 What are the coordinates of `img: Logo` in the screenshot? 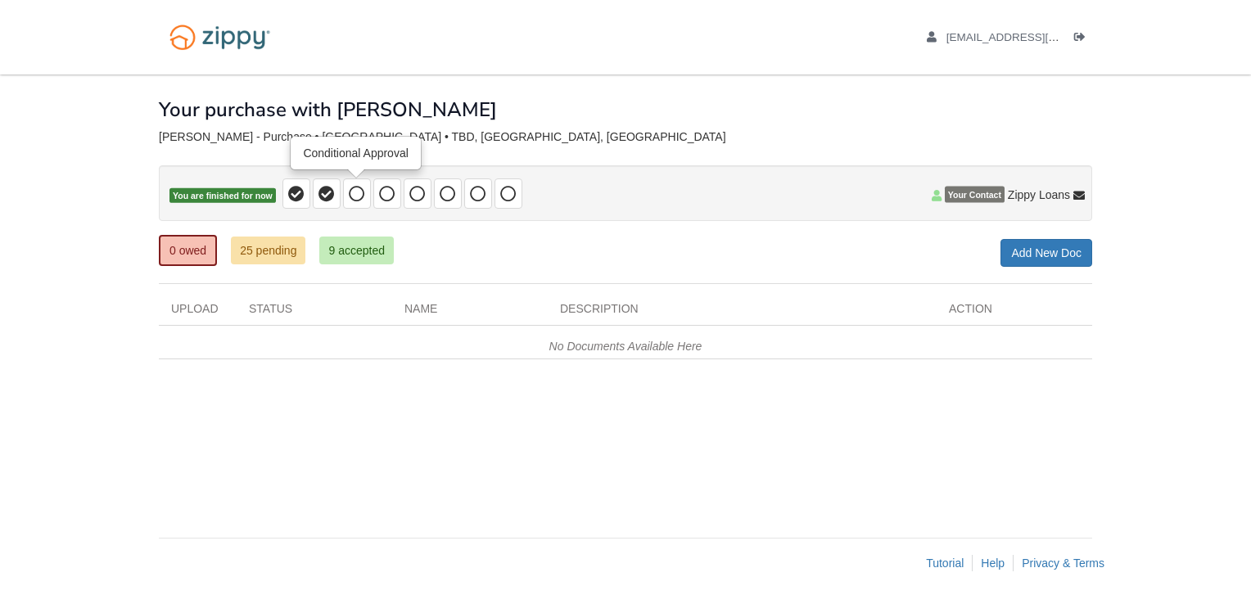 It's located at (219, 37).